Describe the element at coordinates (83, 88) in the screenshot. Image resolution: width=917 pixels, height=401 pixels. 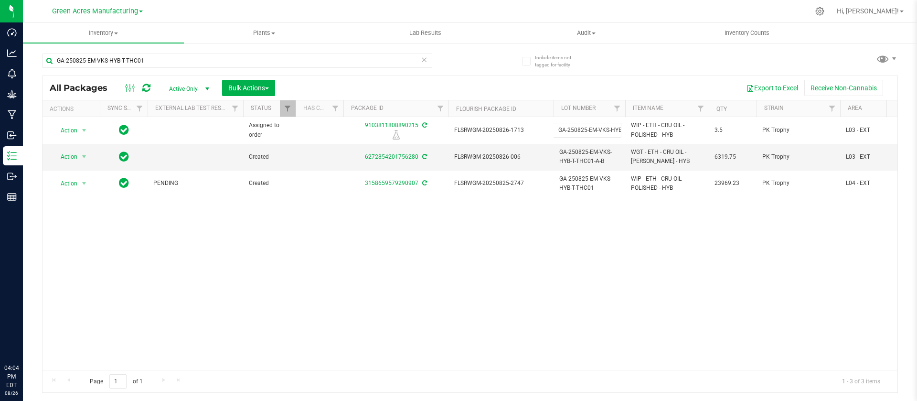
I see `span: All Packages` at that location.